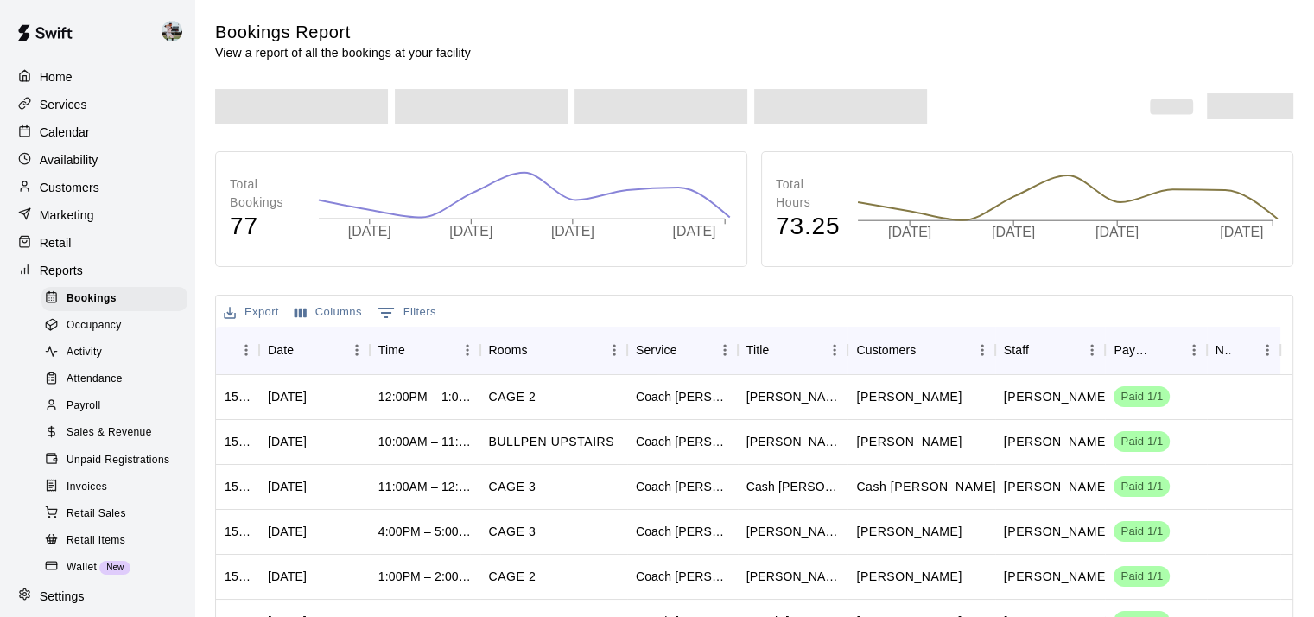 The height and width of the screenshot is (617, 1314). I want to click on div: 12:00PM – 1:00PM, so click(425, 397).